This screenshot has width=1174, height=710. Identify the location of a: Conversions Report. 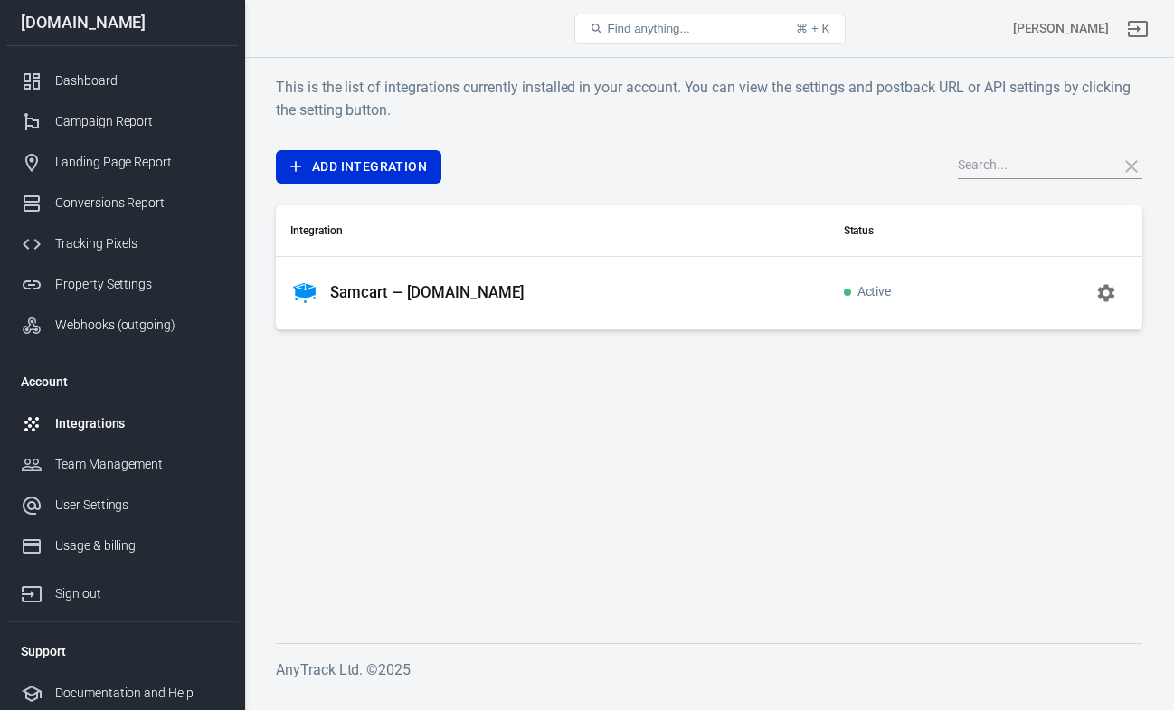
(122, 203).